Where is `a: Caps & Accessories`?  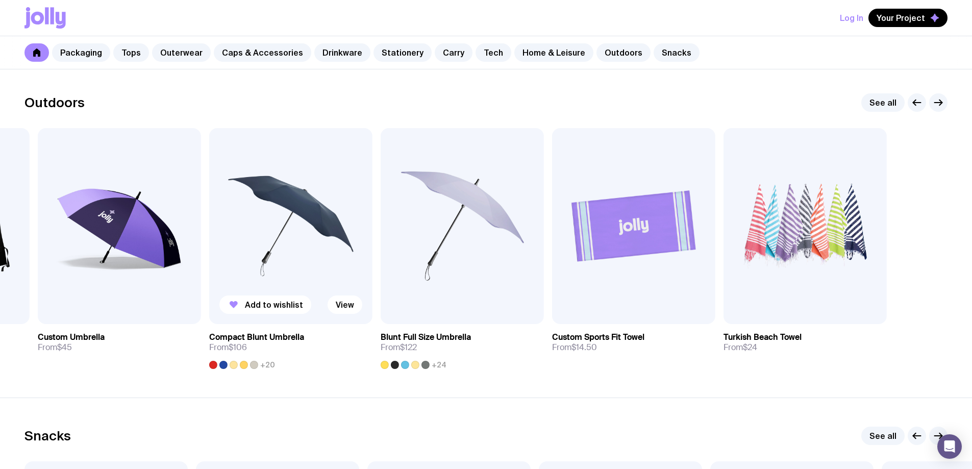 a: Caps & Accessories is located at coordinates (262, 53).